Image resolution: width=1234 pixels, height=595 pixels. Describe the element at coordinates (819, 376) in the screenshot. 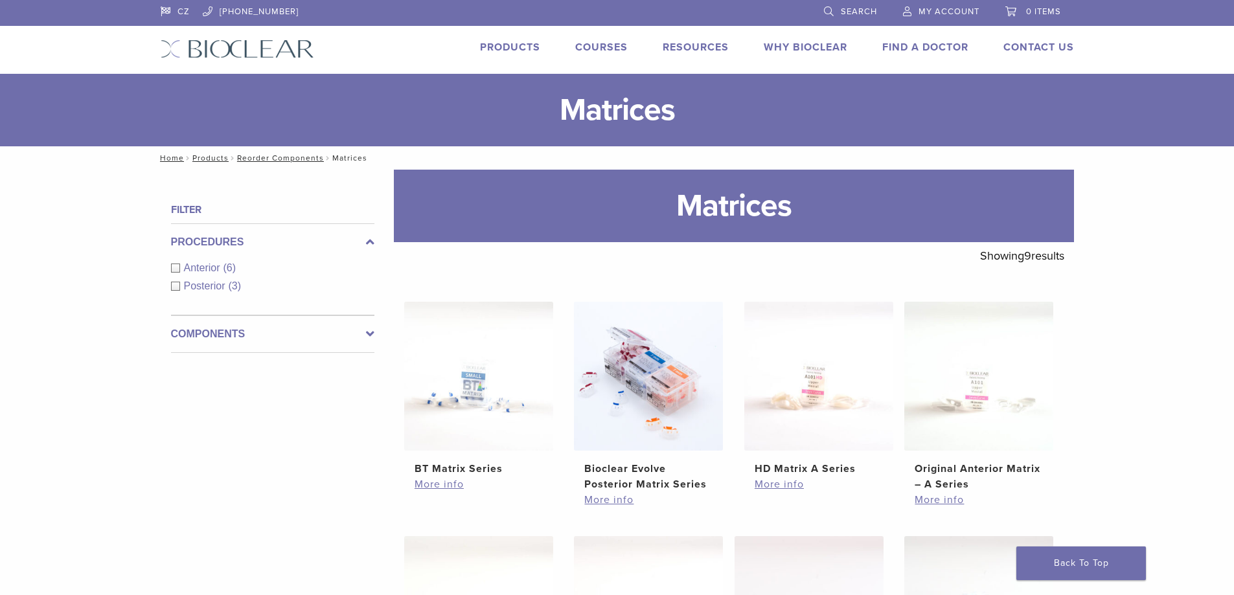

I see `img: HD Matrix A Series` at that location.